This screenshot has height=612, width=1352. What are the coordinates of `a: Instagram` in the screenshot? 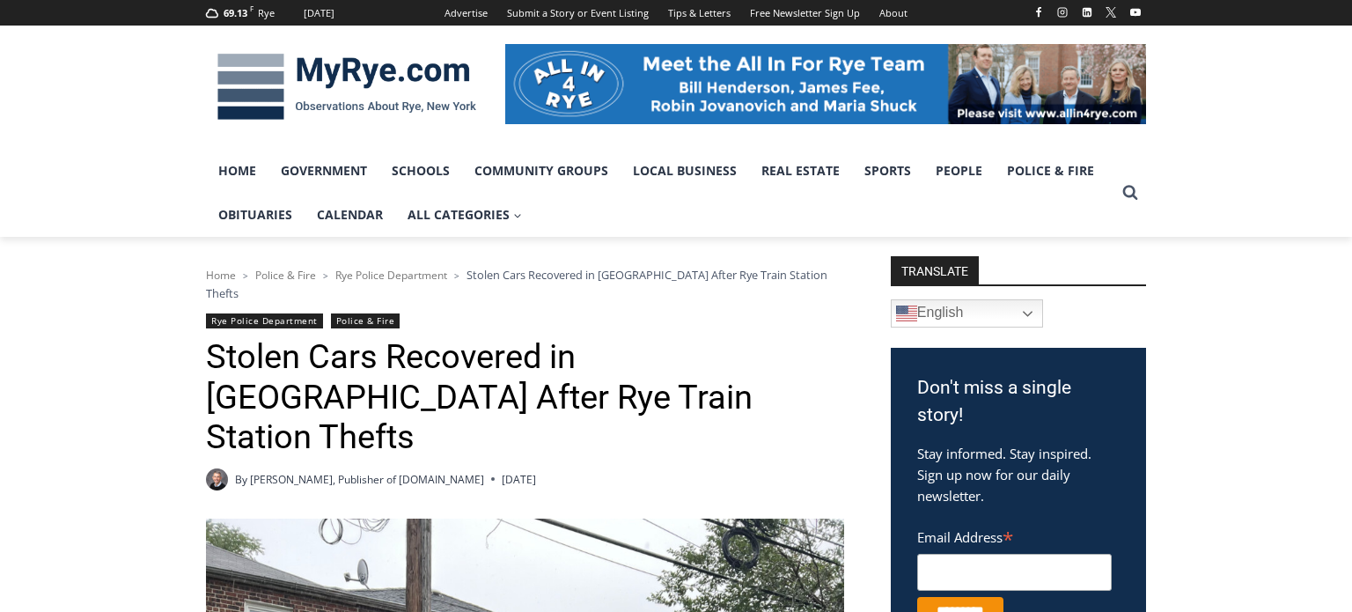 It's located at (1062, 12).